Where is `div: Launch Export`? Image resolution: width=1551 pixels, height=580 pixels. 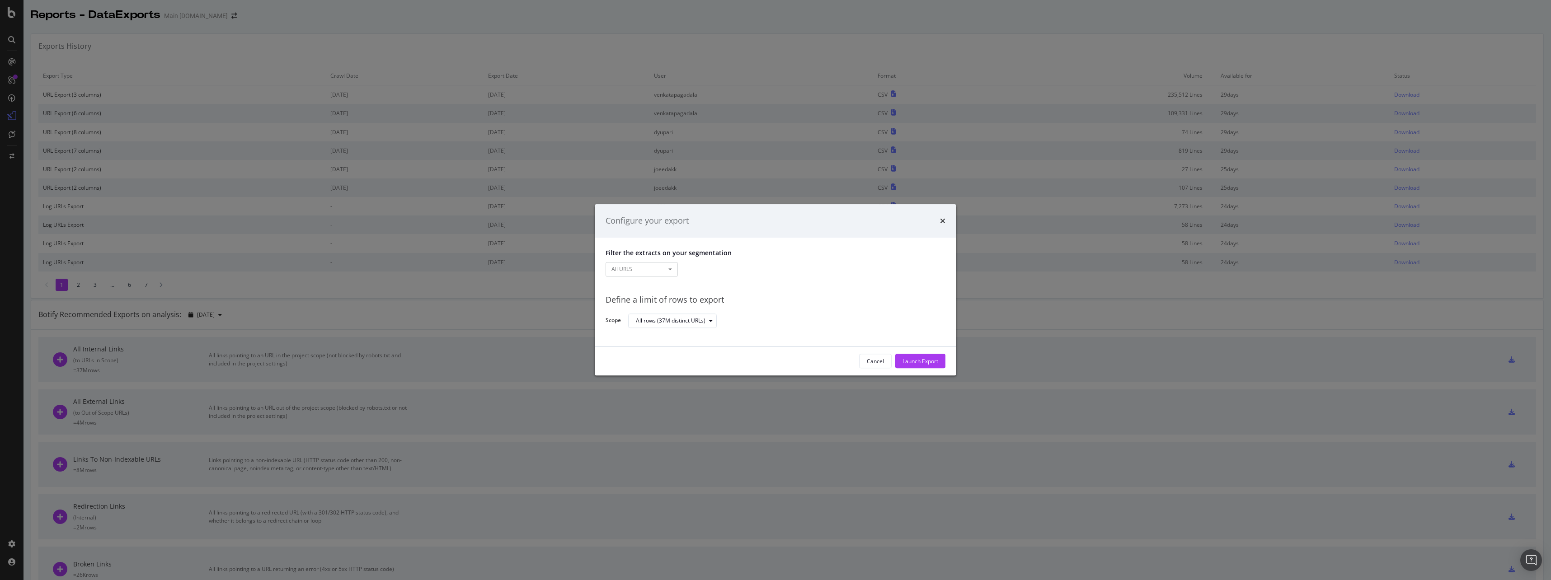
div: Launch Export is located at coordinates (920, 361).